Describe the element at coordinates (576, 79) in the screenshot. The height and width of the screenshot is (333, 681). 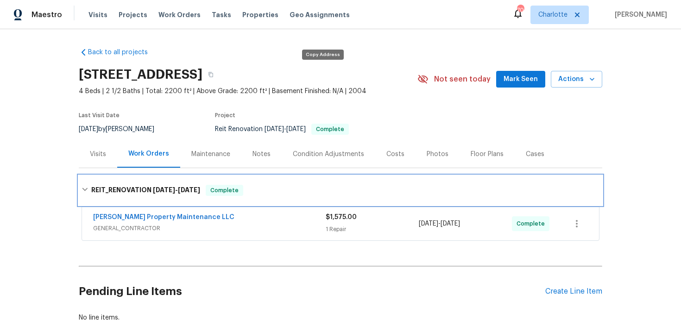
I see `span: Actions` at that location.